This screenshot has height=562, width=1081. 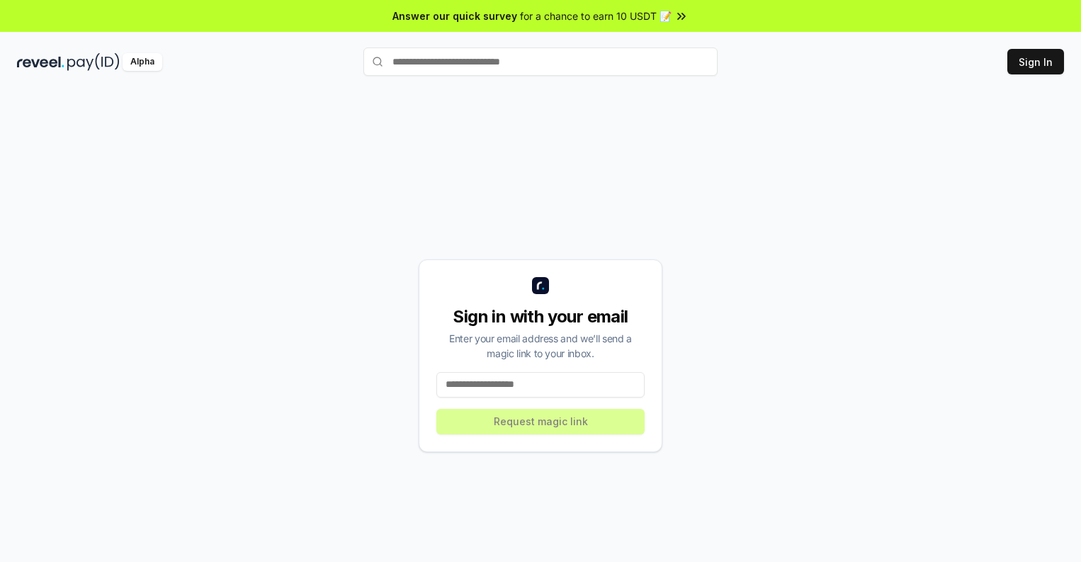 I want to click on span: Answer our quick survey, so click(x=455, y=16).